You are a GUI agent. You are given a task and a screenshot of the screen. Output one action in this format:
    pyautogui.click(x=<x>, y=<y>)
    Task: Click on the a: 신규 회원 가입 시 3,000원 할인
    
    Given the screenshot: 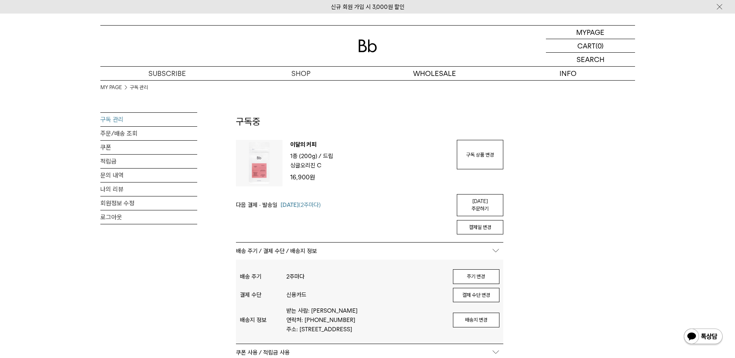 What is the action you would take?
    pyautogui.click(x=368, y=7)
    